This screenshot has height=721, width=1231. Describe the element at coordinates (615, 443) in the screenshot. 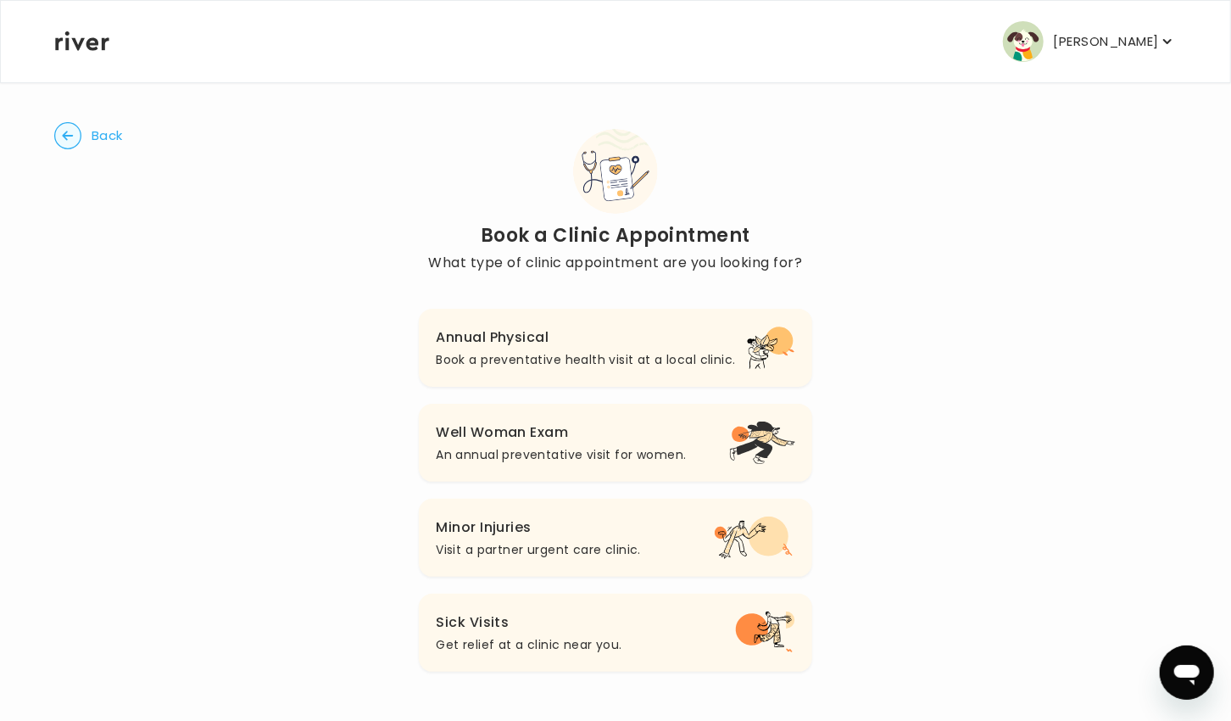

I see `button: Well Woman ExamAn annual preventative visit for women.` at that location.